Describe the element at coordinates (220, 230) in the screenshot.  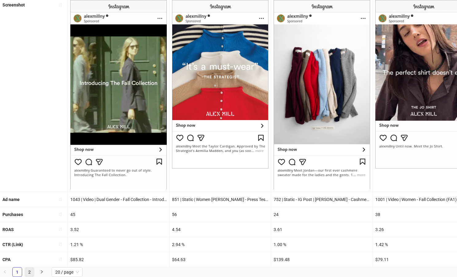
I see `div: 4.54` at that location.